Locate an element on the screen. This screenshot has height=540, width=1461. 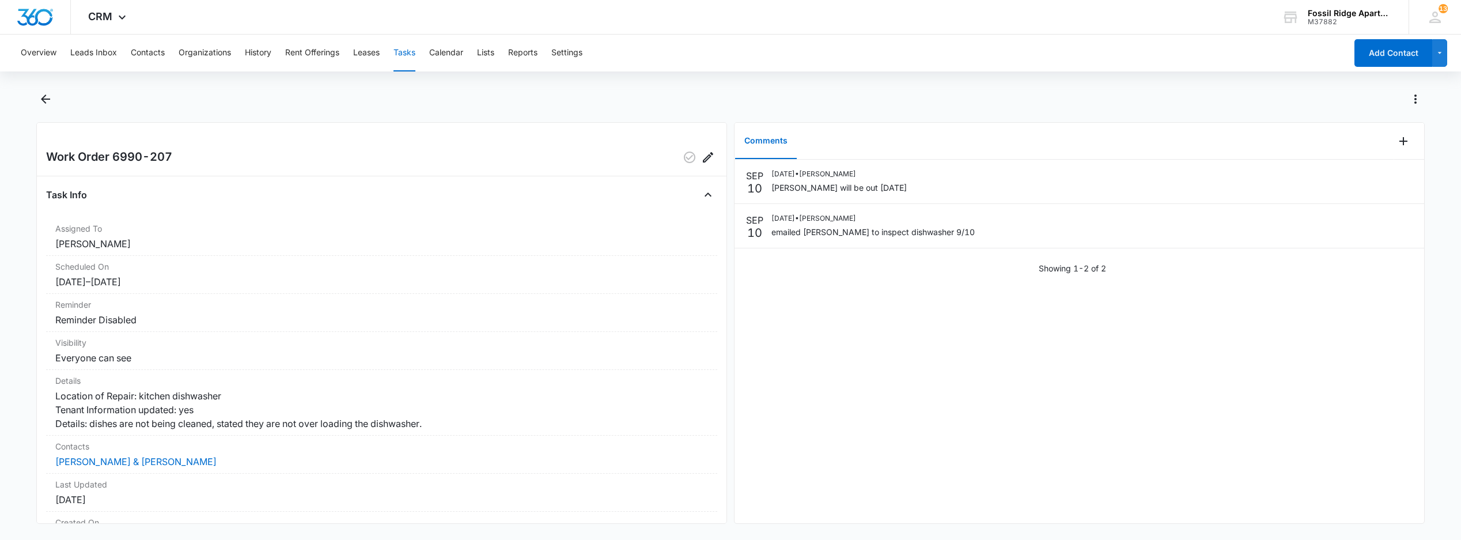
button: Back is located at coordinates (46, 99).